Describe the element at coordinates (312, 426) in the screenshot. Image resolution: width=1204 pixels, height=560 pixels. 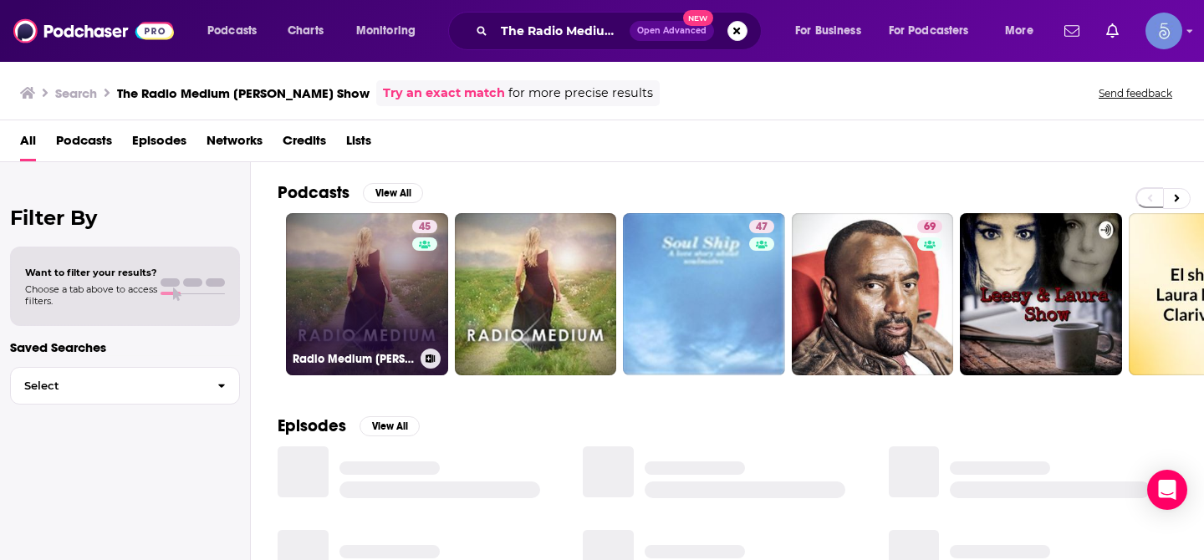
I see `h2: Episodes` at that location.